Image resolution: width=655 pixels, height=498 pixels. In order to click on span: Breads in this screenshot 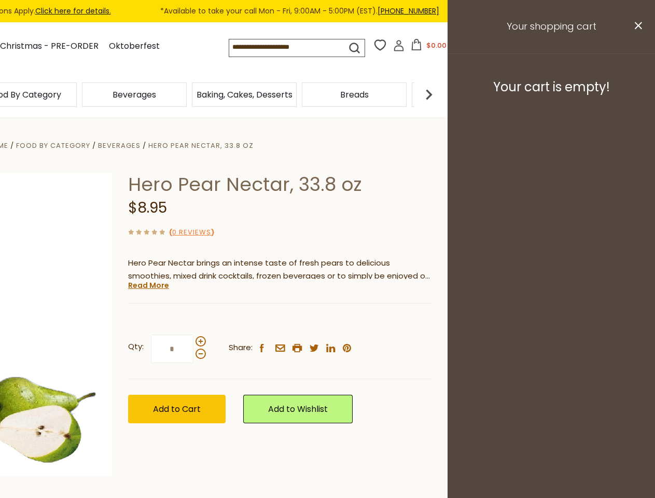, I will do `click(354, 94)`.